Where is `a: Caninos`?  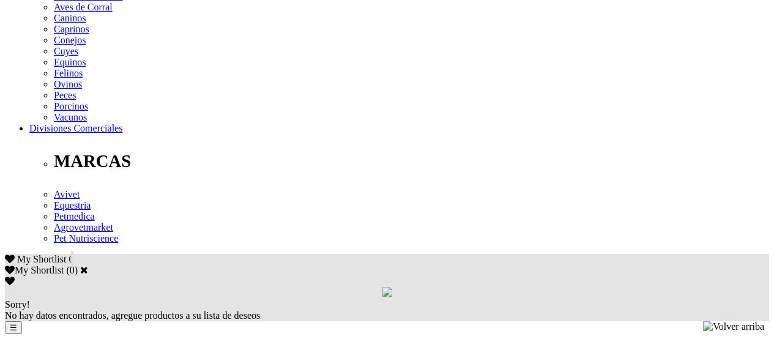 a: Caninos is located at coordinates (70, 18).